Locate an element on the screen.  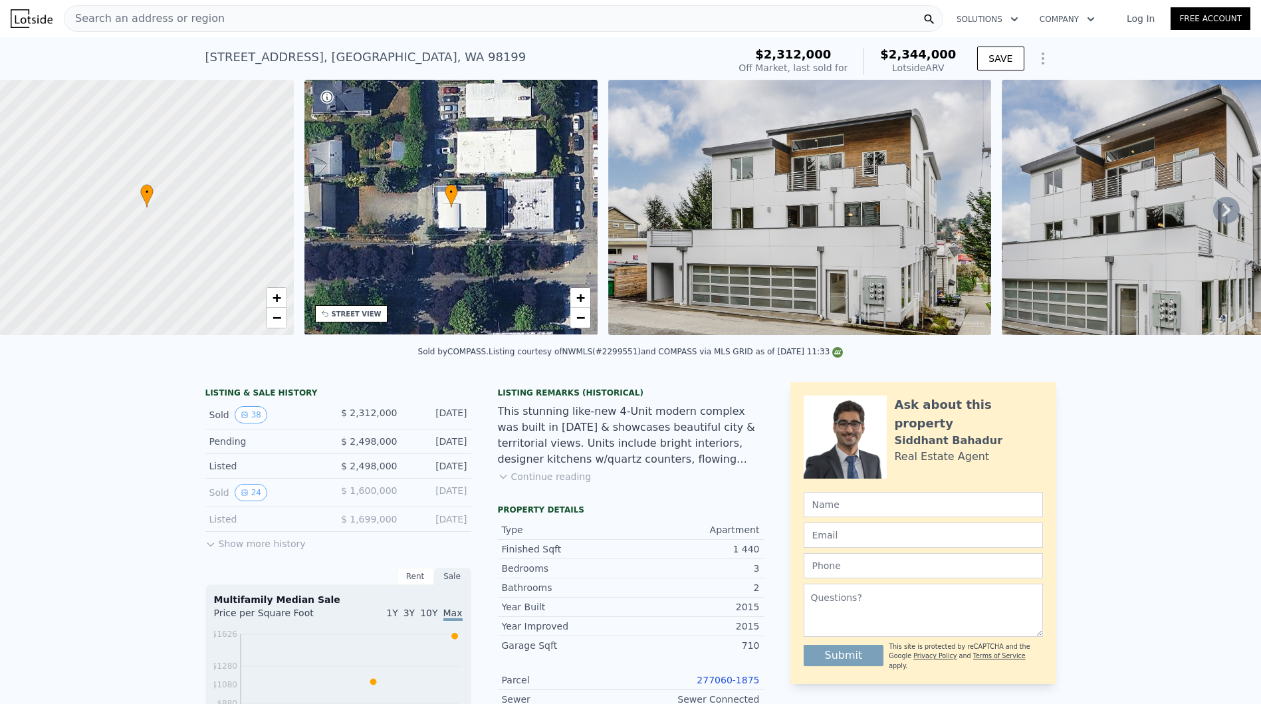
div: Rent is located at coordinates (415, 576).